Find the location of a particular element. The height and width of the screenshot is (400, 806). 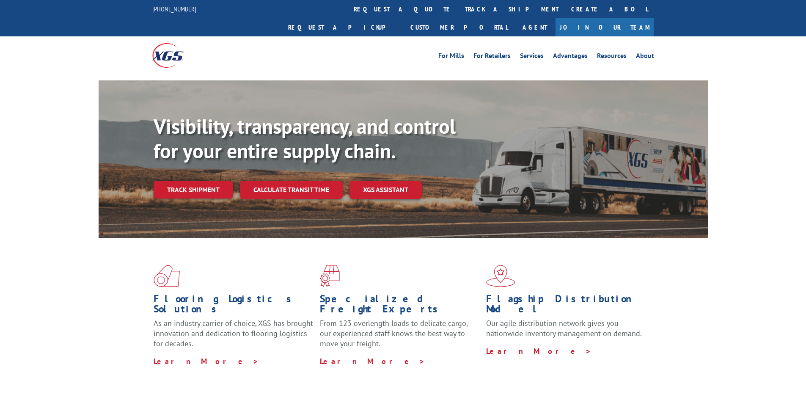

h1: Specialized Freight Experts is located at coordinates (400, 306).